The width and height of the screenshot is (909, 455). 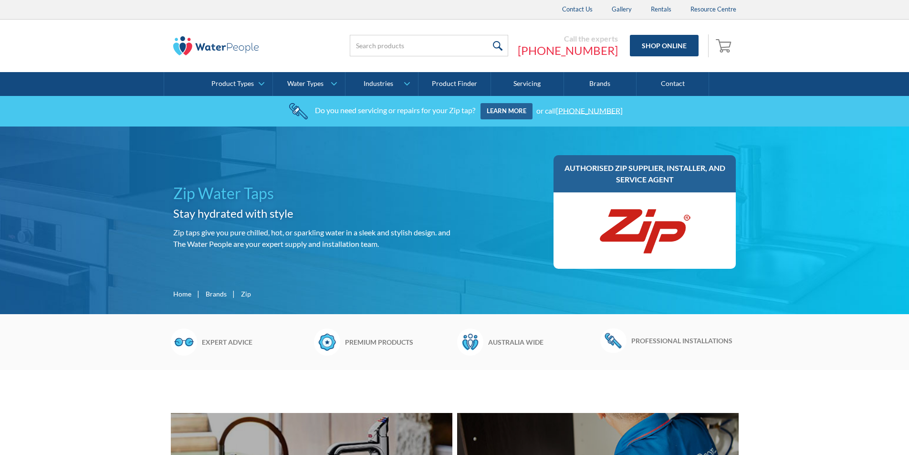 I want to click on a: Home, so click(x=182, y=293).